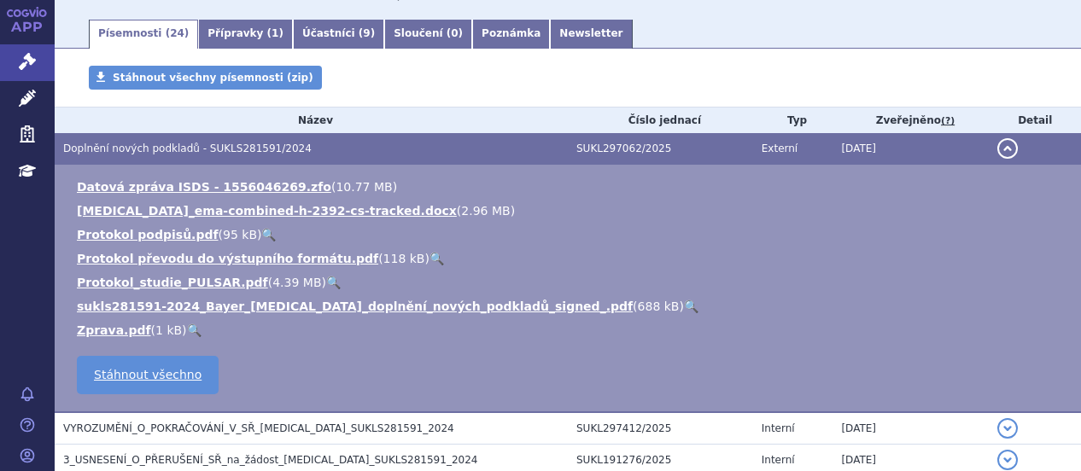 The image size is (1081, 471). I want to click on span: 3_USNESENÍ_O_PŘERUŠENÍ_SŘ_na_žádost_EYLEA_SUKLS281591_2024, so click(270, 460).